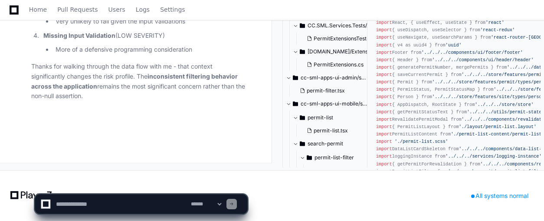  What do you see at coordinates (333, 143) in the screenshot?
I see `button: search-permit` at bounding box center [333, 143].